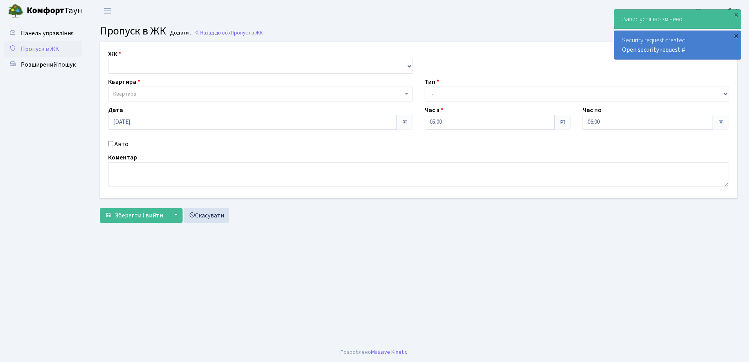  What do you see at coordinates (121, 144) in the screenshot?
I see `label: Авто` at bounding box center [121, 144].